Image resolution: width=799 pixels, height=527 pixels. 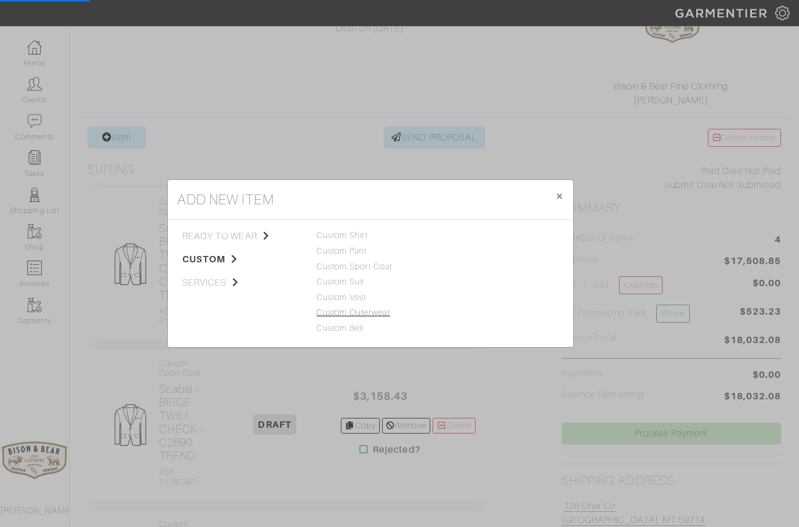 I want to click on span: custom, so click(x=240, y=260).